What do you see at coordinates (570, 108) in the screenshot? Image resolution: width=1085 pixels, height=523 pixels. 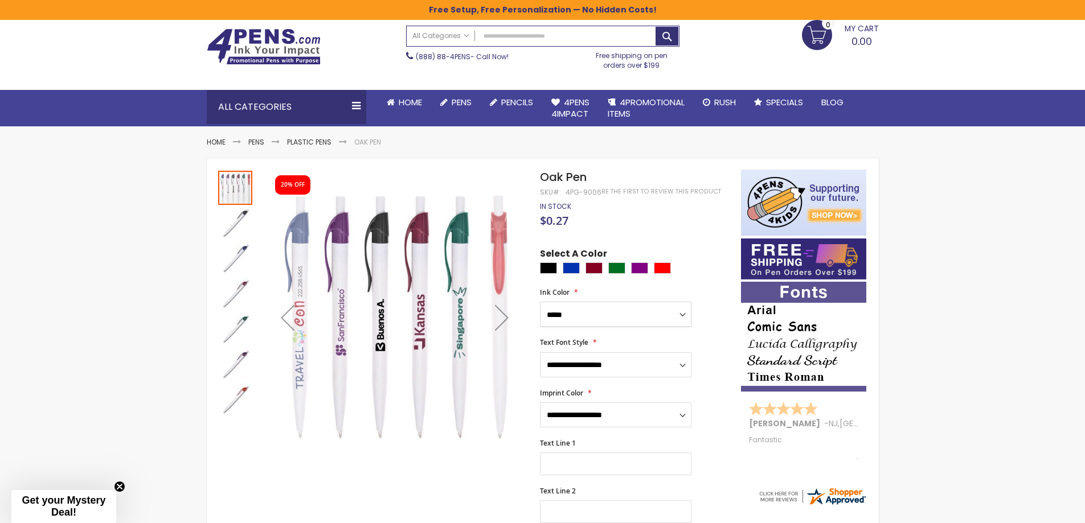 I see `span: 4Pens 4impact` at bounding box center [570, 108].